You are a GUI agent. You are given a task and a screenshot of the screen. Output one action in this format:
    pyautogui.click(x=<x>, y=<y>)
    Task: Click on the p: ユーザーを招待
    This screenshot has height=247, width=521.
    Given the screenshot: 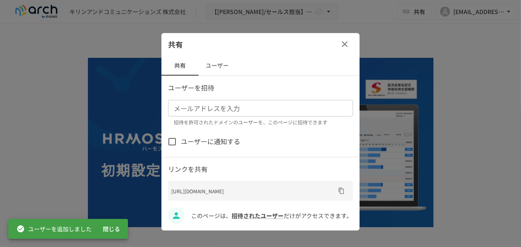 What is the action you would take?
    pyautogui.click(x=261, y=88)
    